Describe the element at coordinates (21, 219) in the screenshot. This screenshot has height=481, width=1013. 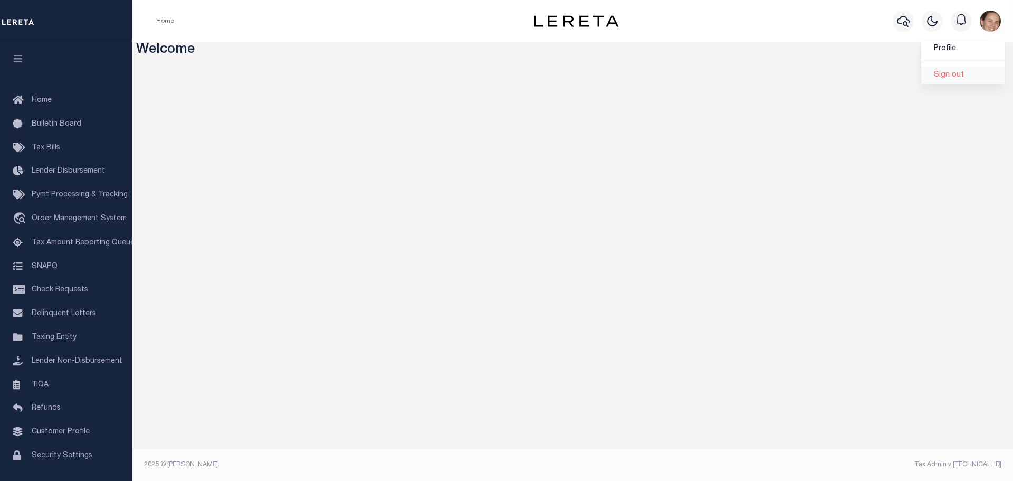
I see `i: travel_explore` at that location.